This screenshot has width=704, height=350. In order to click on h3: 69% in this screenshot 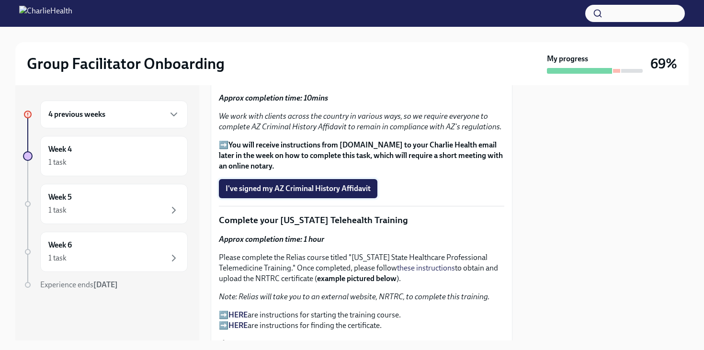, I will do `click(663, 64)`.